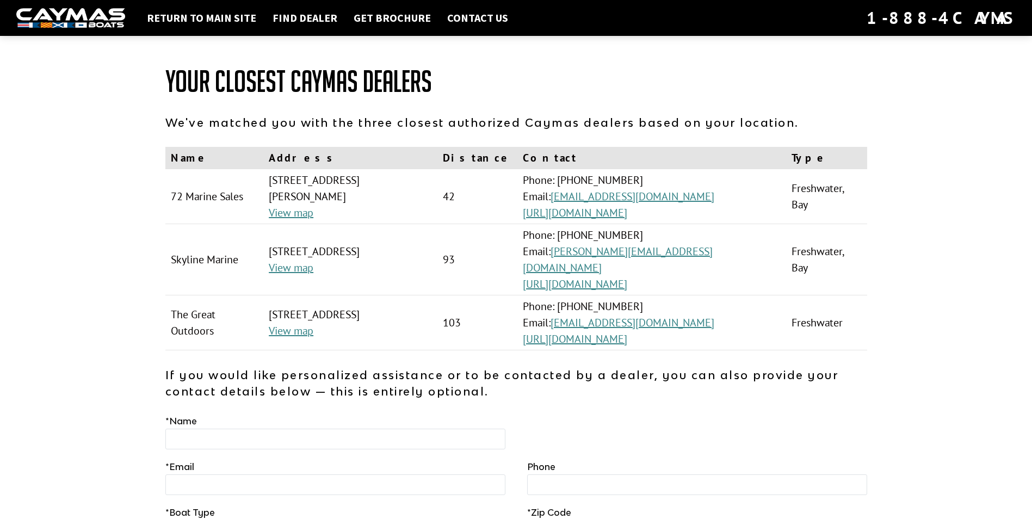 This screenshot has width=1032, height=519. Describe the element at coordinates (941, 18) in the screenshot. I see `div: 1-888-4CAYMAS` at that location.